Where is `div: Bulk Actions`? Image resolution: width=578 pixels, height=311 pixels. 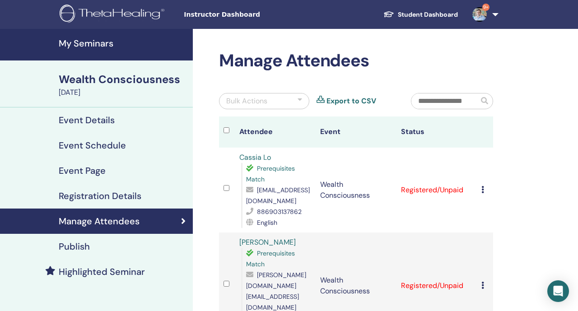 div: Bulk Actions is located at coordinates (247, 101).